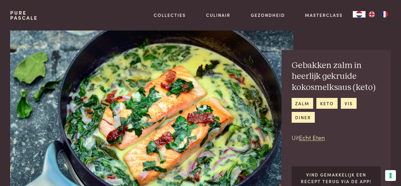 The image size is (401, 186). Describe the element at coordinates (349, 103) in the screenshot. I see `a: vis` at that location.